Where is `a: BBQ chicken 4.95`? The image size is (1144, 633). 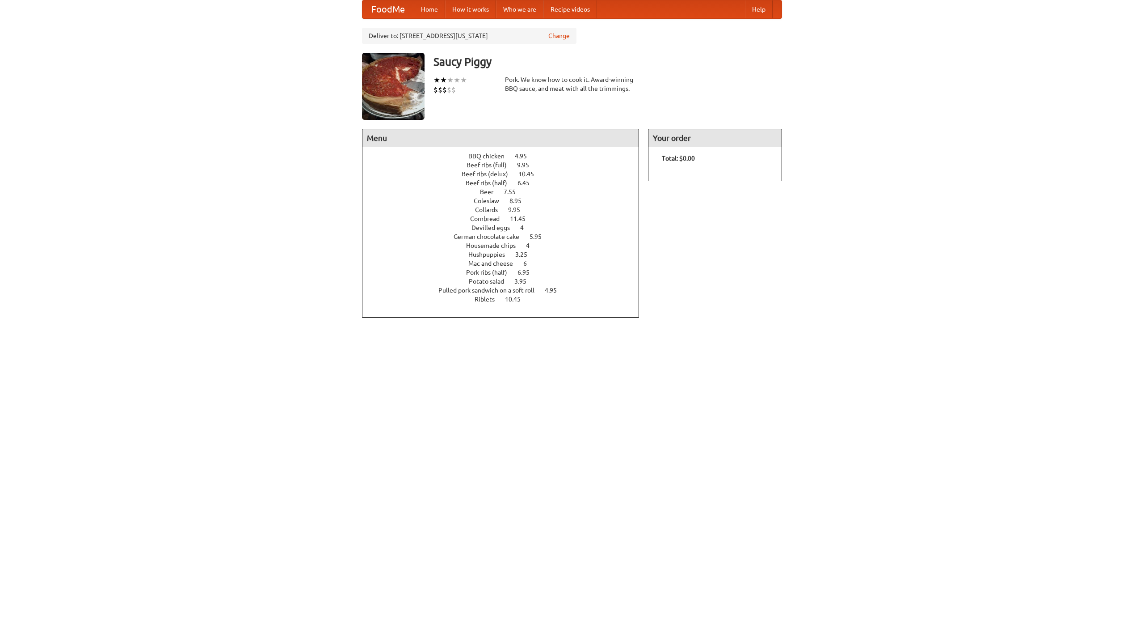 a: BBQ chicken 4.95 is located at coordinates (506, 156).